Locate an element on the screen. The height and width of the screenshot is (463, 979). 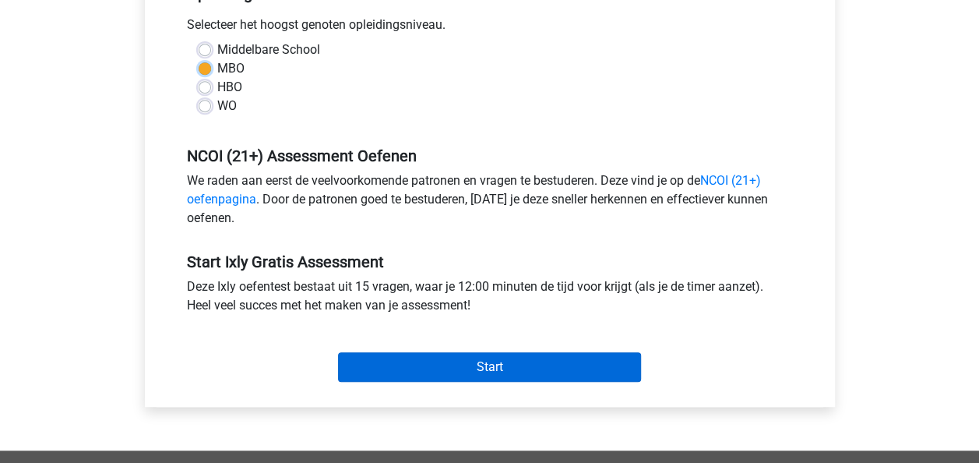
h5: Start Ixly Gratis Assessment is located at coordinates (490, 262).